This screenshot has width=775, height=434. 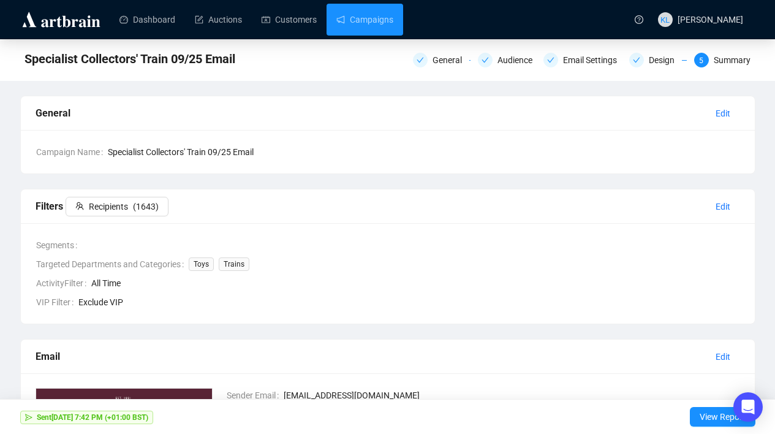 What do you see at coordinates (371, 356) in the screenshot?
I see `div: Email` at bounding box center [371, 356].